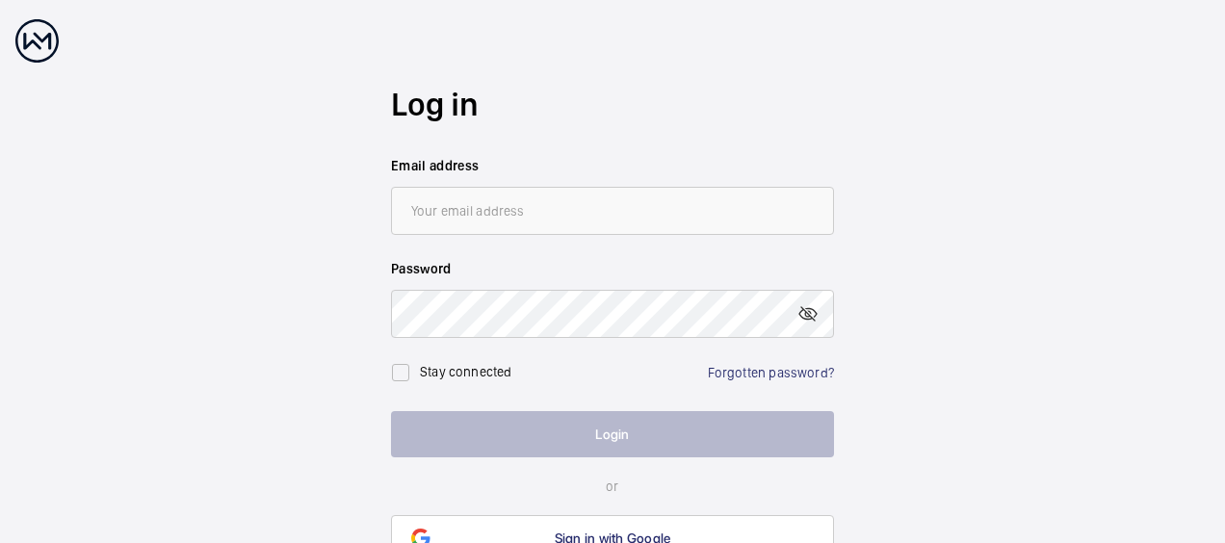 The image size is (1225, 543). Describe the element at coordinates (612, 486) in the screenshot. I see `p: or` at that location.